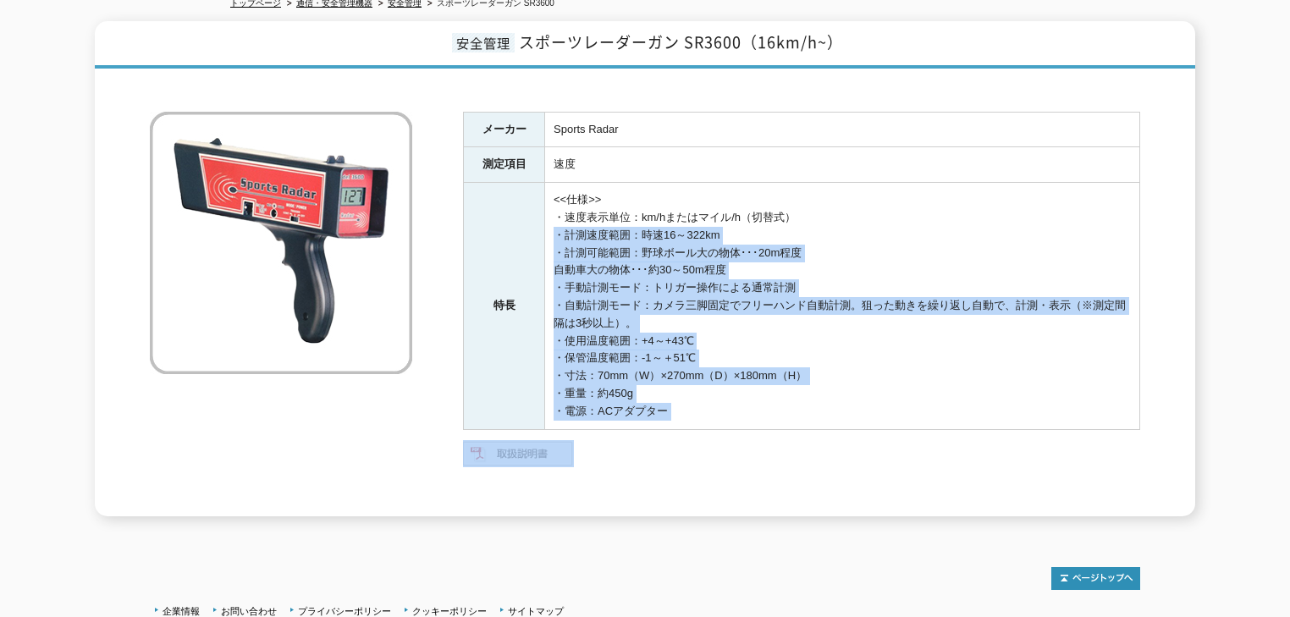 This screenshot has height=617, width=1290. I want to click on span: スポーツレーダーガン SR3600（16km/h~）, so click(681, 41).